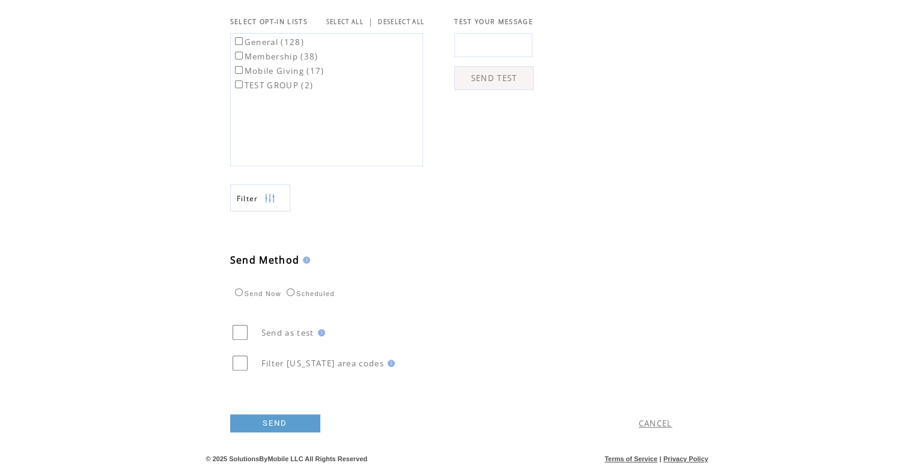 This screenshot has width=914, height=466. Describe the element at coordinates (269, 22) in the screenshot. I see `span: SELECT OPT-IN LISTS` at that location.